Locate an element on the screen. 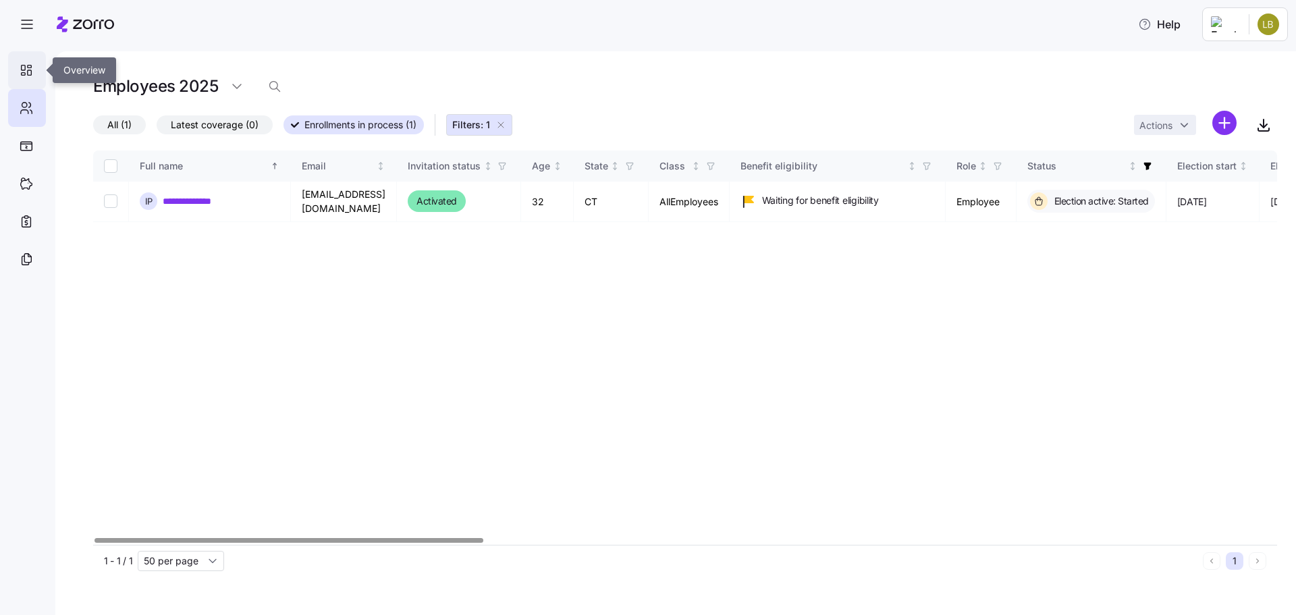 The width and height of the screenshot is (1296, 615). td: CT is located at coordinates (611, 202).